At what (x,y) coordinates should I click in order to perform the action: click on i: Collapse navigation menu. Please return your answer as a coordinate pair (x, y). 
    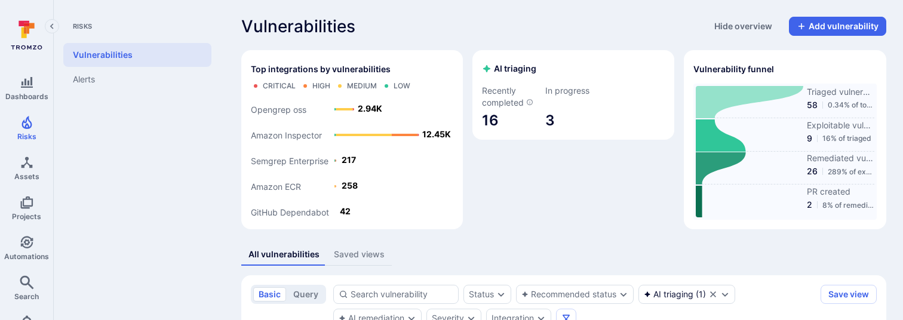
    Looking at the image, I should click on (52, 26).